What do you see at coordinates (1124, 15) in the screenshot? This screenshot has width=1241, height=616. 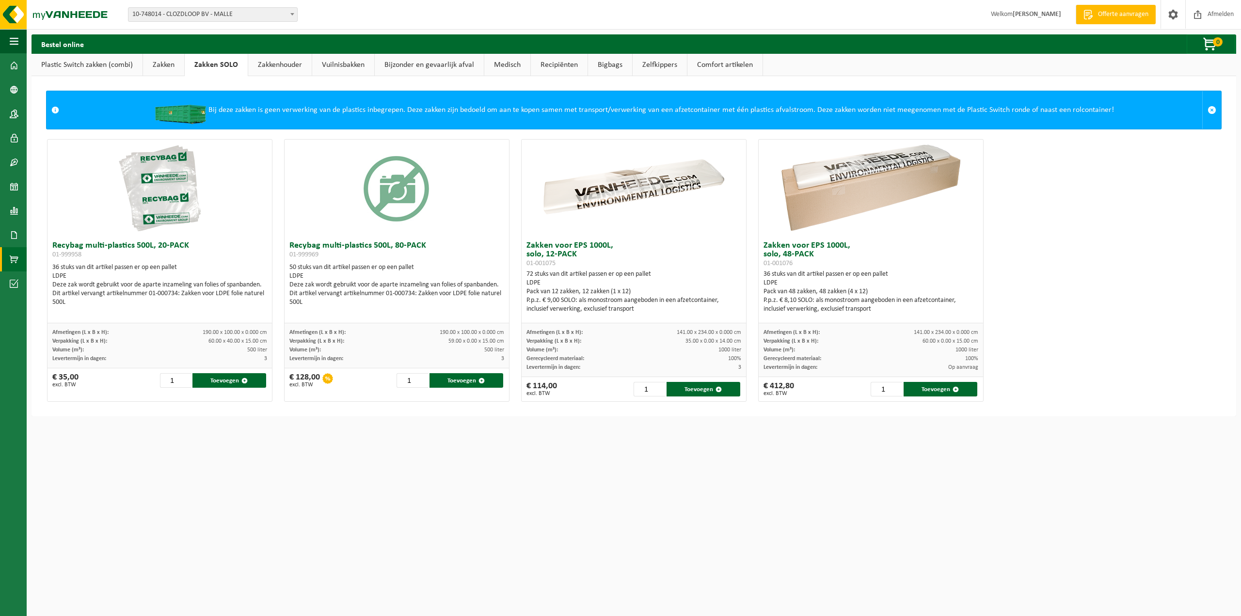 I see `span: Offerte aanvragen` at bounding box center [1124, 15].